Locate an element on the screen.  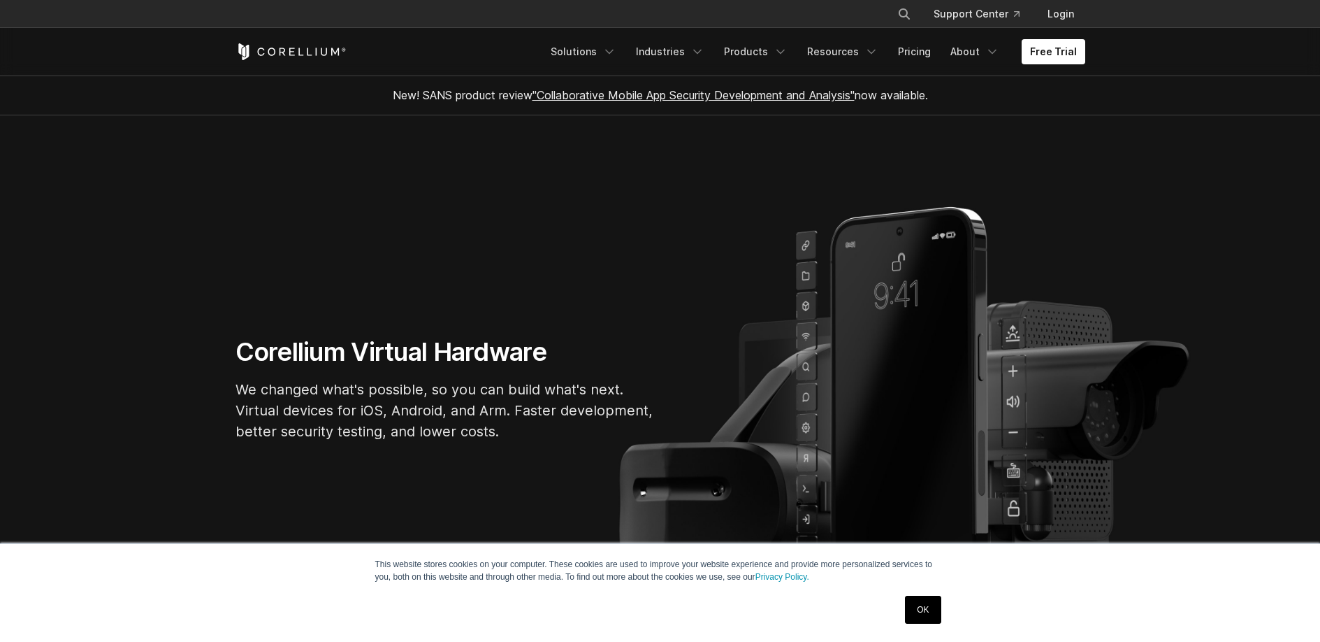
a: Privacy Policy. is located at coordinates (782, 577).